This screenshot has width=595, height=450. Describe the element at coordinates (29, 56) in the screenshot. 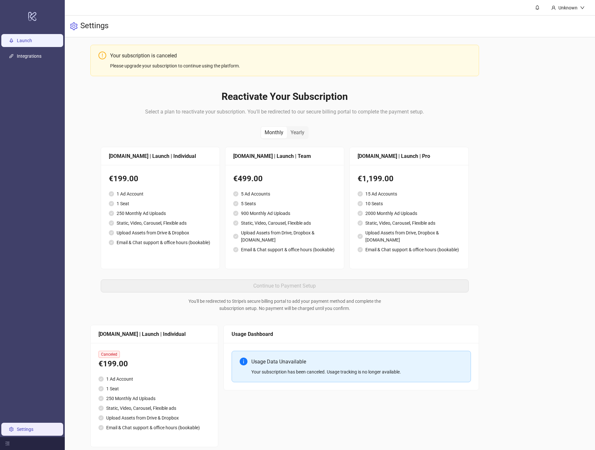

I see `a: Integrations` at that location.